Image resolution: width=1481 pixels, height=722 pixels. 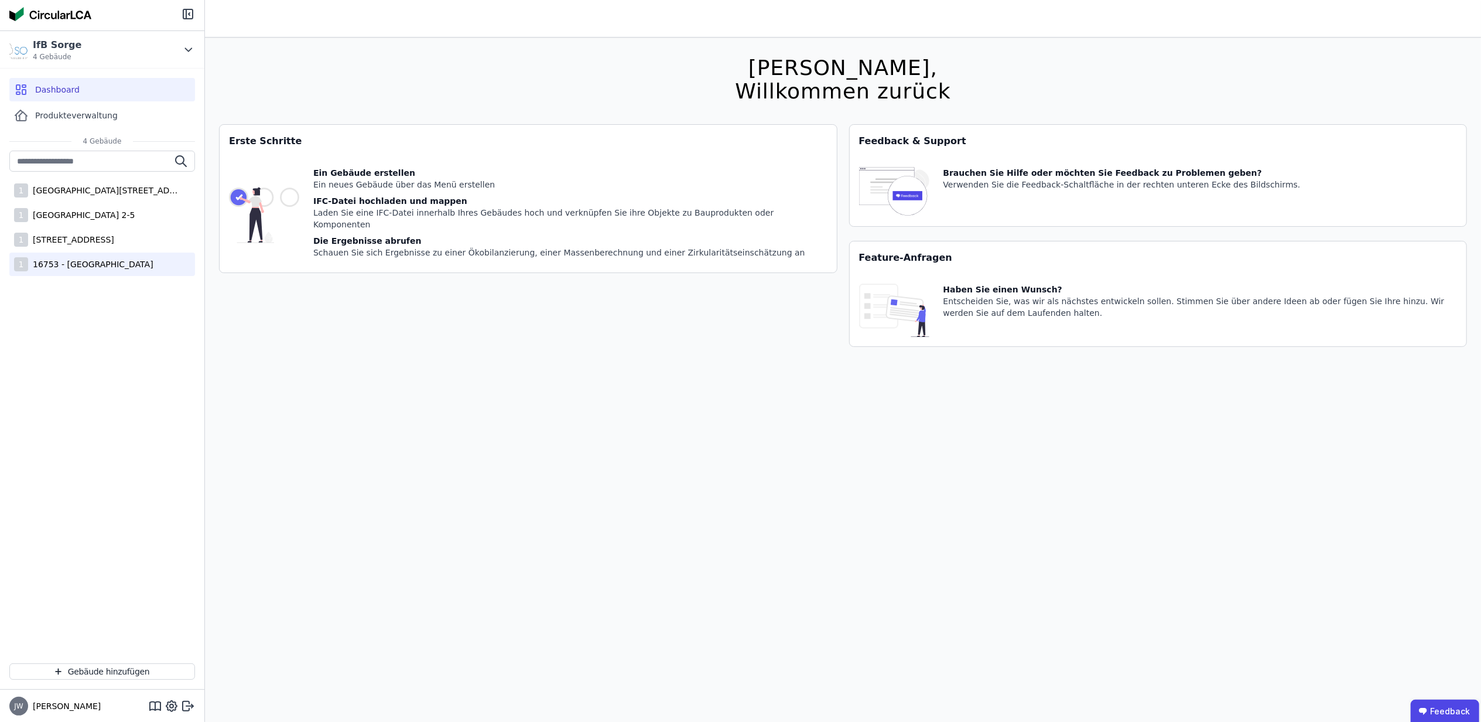 What do you see at coordinates (264, 215) in the screenshot?
I see `img: getting_started_tile-DrF_GRSv.svg` at bounding box center [264, 215].